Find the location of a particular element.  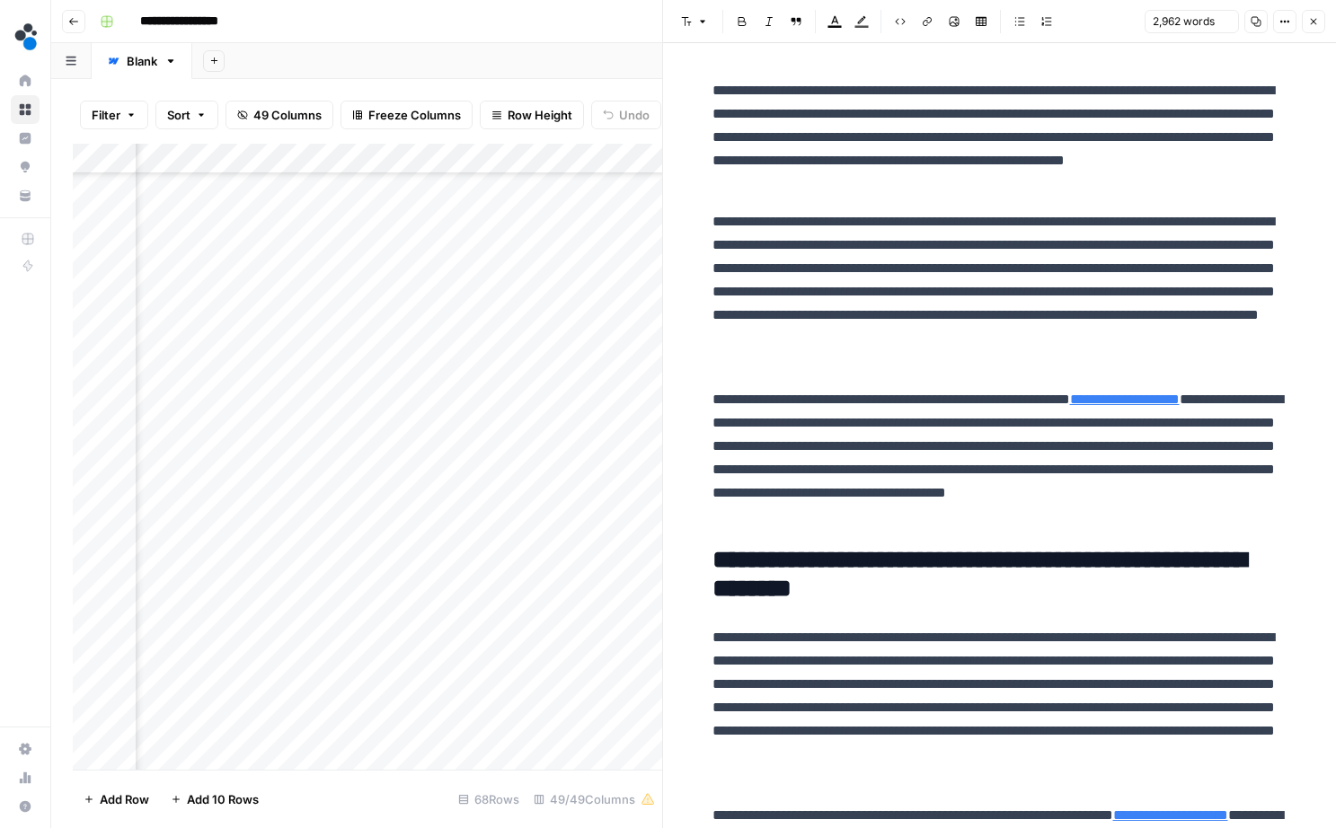

button: 2,962 words is located at coordinates (1191, 22).